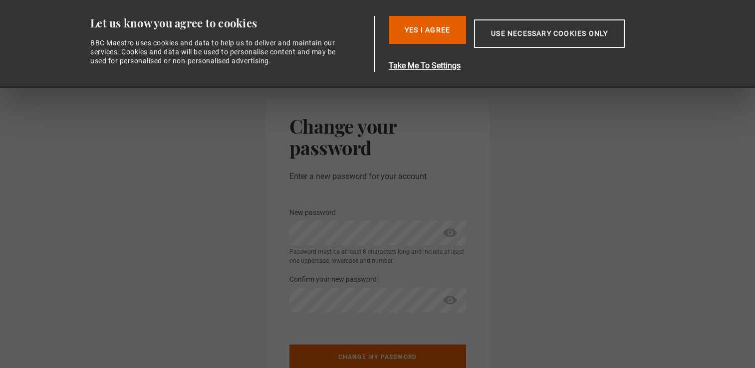  What do you see at coordinates (378, 137) in the screenshot?
I see `h1: Change your password` at bounding box center [378, 137].